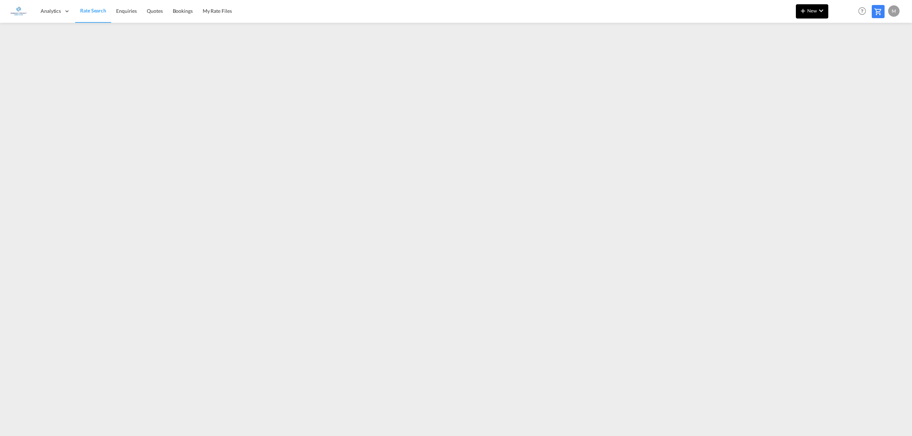  Describe the element at coordinates (812, 11) in the screenshot. I see `button: icon-plus 400-fgNewicon-chevron-down` at that location.